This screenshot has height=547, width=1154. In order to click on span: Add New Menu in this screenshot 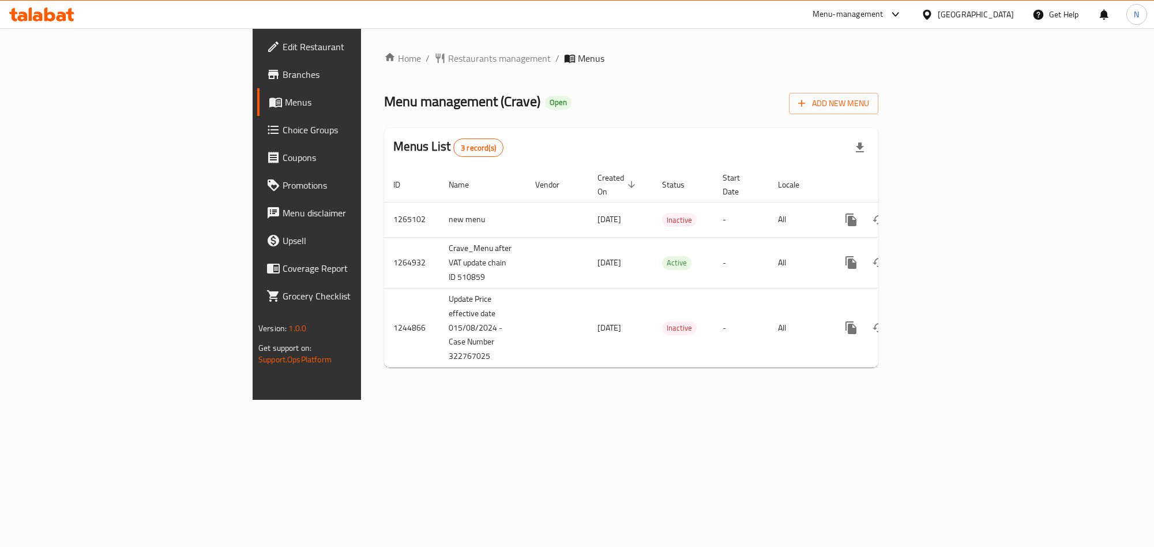, I will do `click(833, 103)`.